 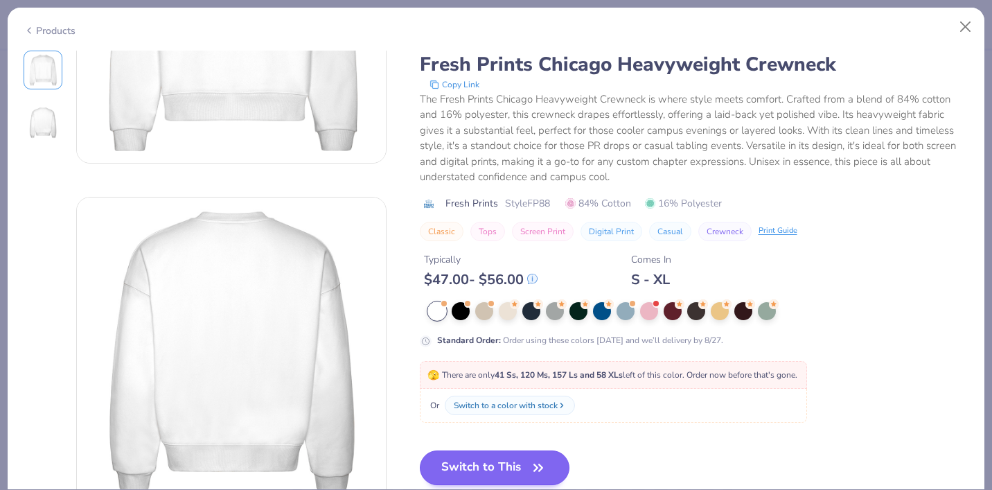 What do you see at coordinates (542, 231) in the screenshot?
I see `button: Screen Print` at bounding box center [542, 231].